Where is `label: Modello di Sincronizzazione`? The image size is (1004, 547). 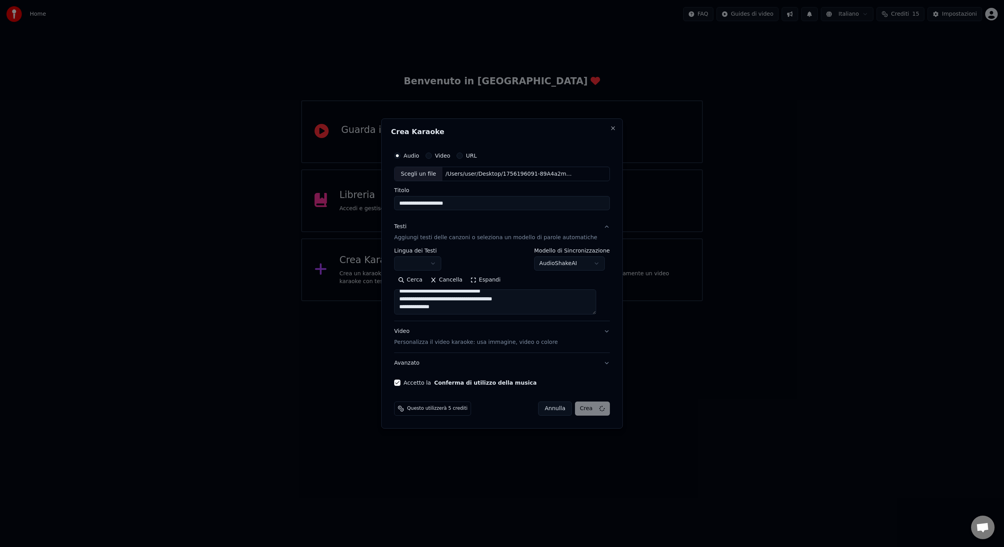
label: Modello di Sincronizzazione is located at coordinates (572, 251).